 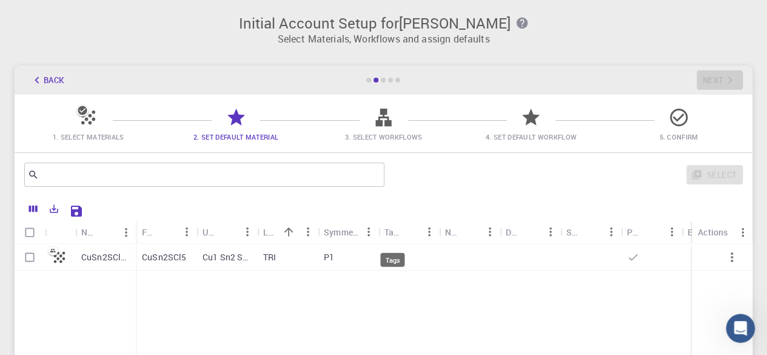 What do you see at coordinates (60, 232) in the screenshot?
I see `div: Icon` at bounding box center [60, 232].